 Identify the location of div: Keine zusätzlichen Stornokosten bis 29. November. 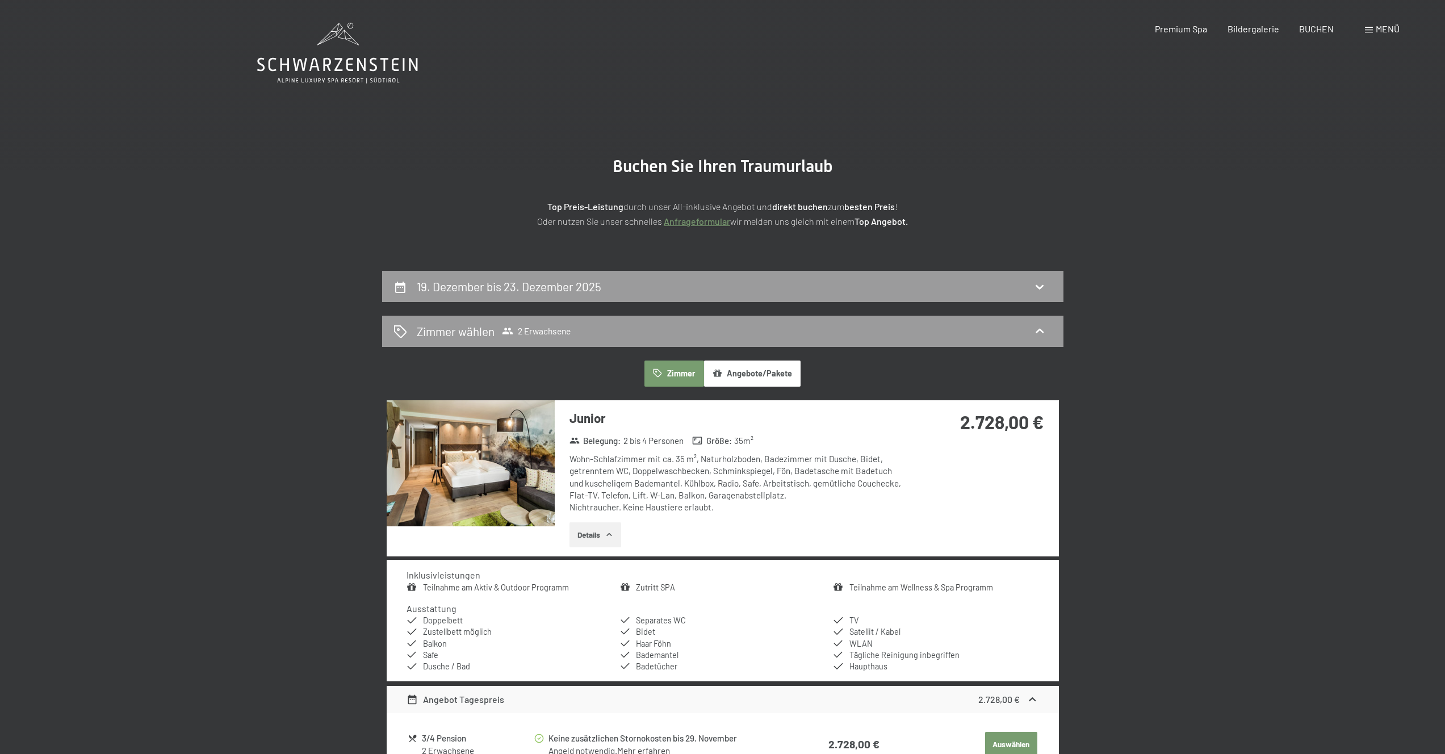
(667, 738).